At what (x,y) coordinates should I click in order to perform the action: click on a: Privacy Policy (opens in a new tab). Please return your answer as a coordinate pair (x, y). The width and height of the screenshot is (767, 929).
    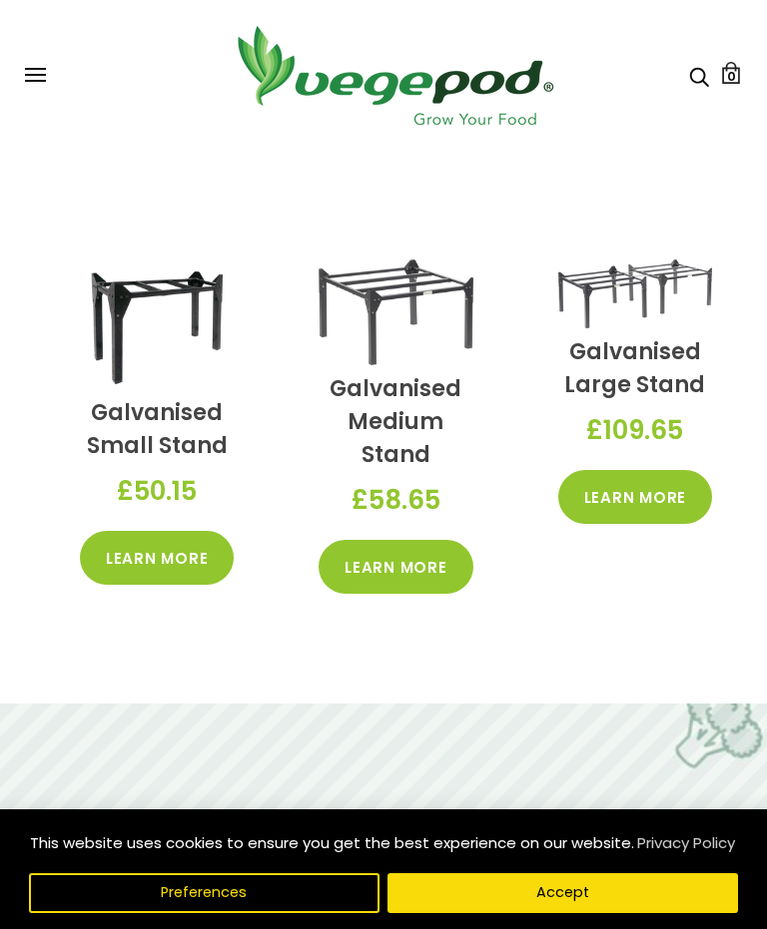
    Looking at the image, I should click on (686, 844).